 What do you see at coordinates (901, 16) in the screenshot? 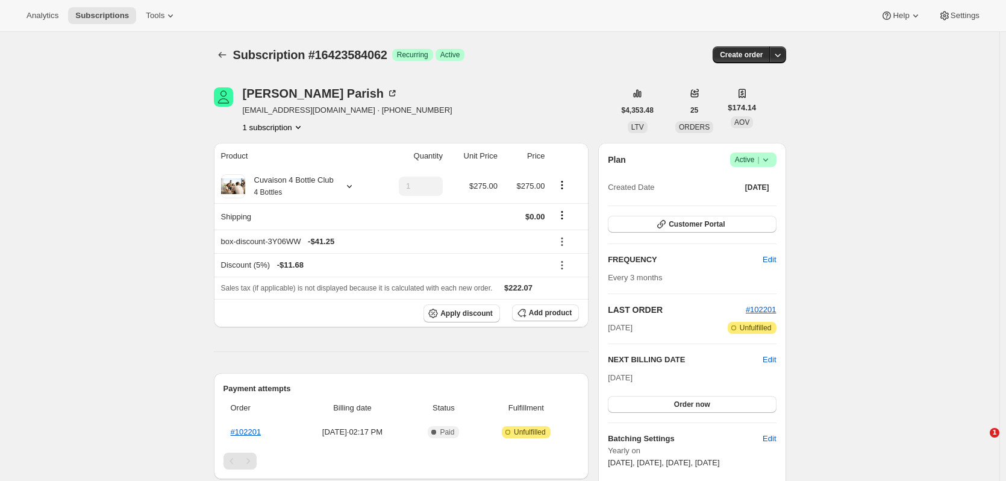
I see `span: Help` at bounding box center [901, 16].